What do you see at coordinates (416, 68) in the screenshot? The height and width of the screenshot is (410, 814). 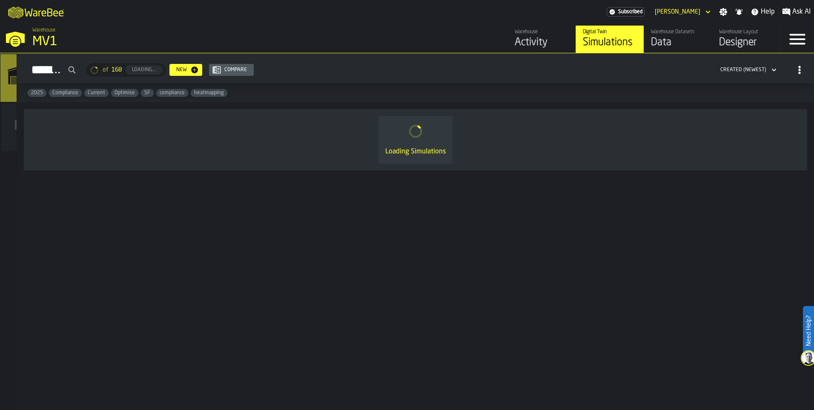 I see `h2: button-Simulations` at bounding box center [416, 68].